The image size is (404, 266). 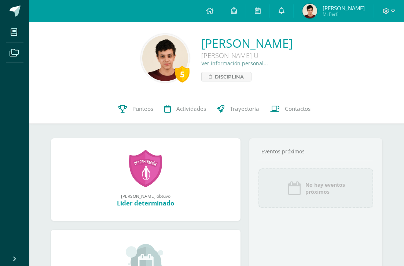 What do you see at coordinates (143, 108) in the screenshot?
I see `span: Punteos` at bounding box center [143, 108].